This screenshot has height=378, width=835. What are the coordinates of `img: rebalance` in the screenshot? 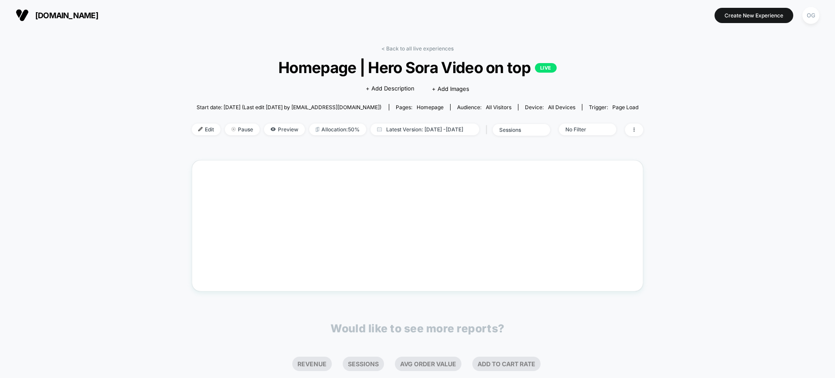 It's located at (317, 129).